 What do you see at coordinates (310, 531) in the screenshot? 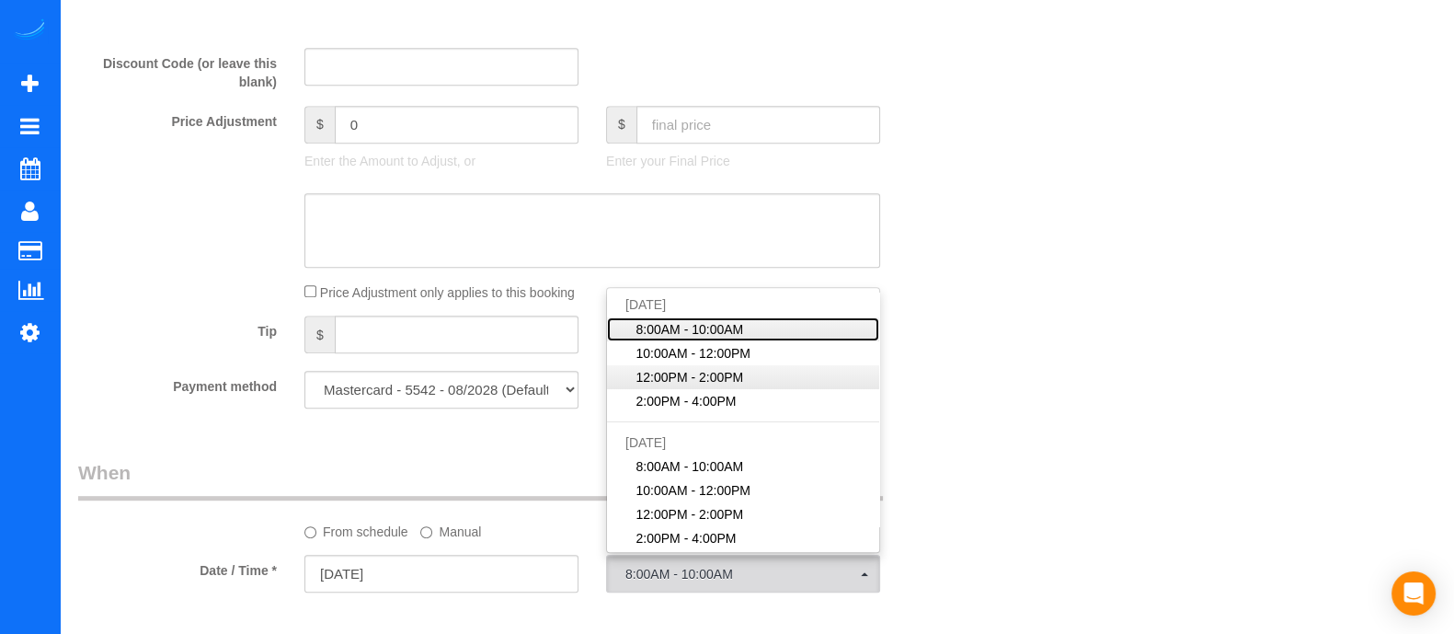
I see `input: From schedule` at bounding box center [310, 531].